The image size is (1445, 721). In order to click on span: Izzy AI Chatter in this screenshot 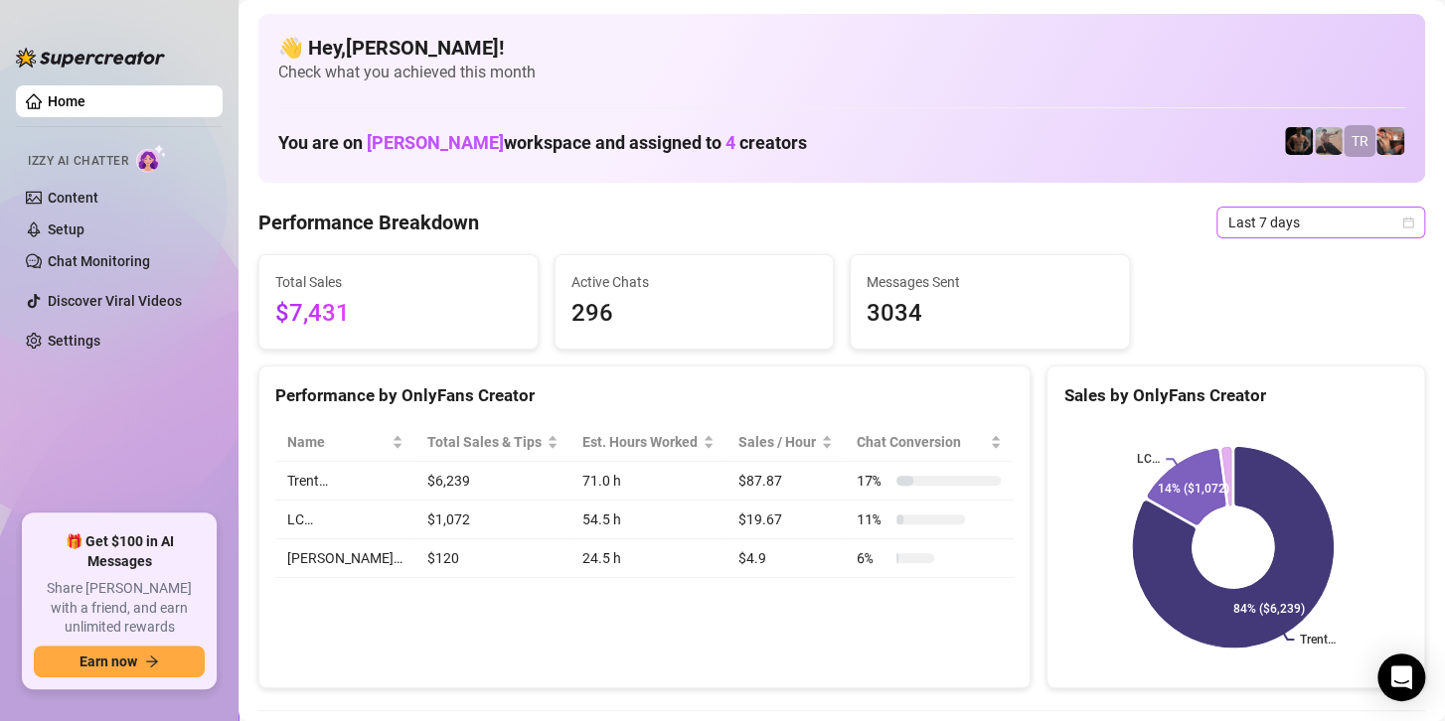, I will do `click(77, 161)`.